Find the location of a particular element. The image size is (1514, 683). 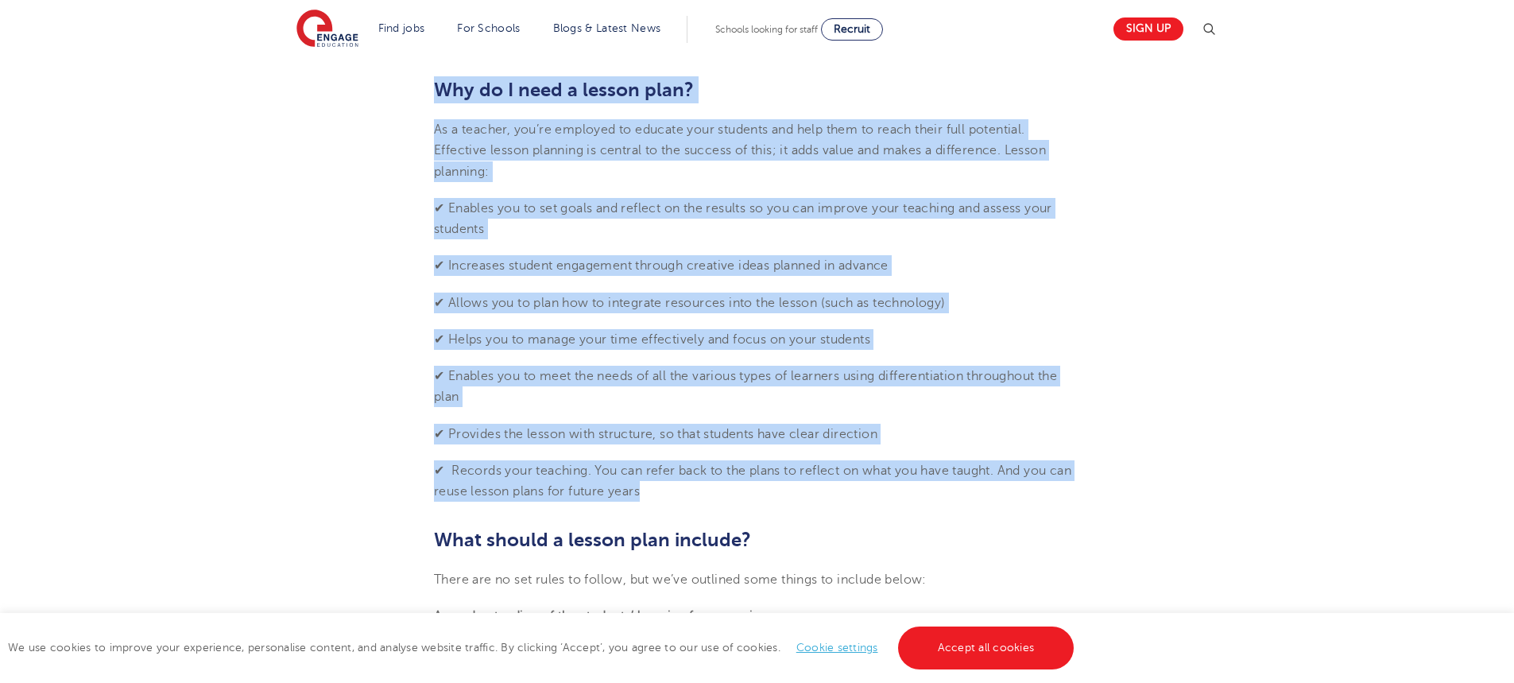

a: Cookie settings is located at coordinates (837, 647).